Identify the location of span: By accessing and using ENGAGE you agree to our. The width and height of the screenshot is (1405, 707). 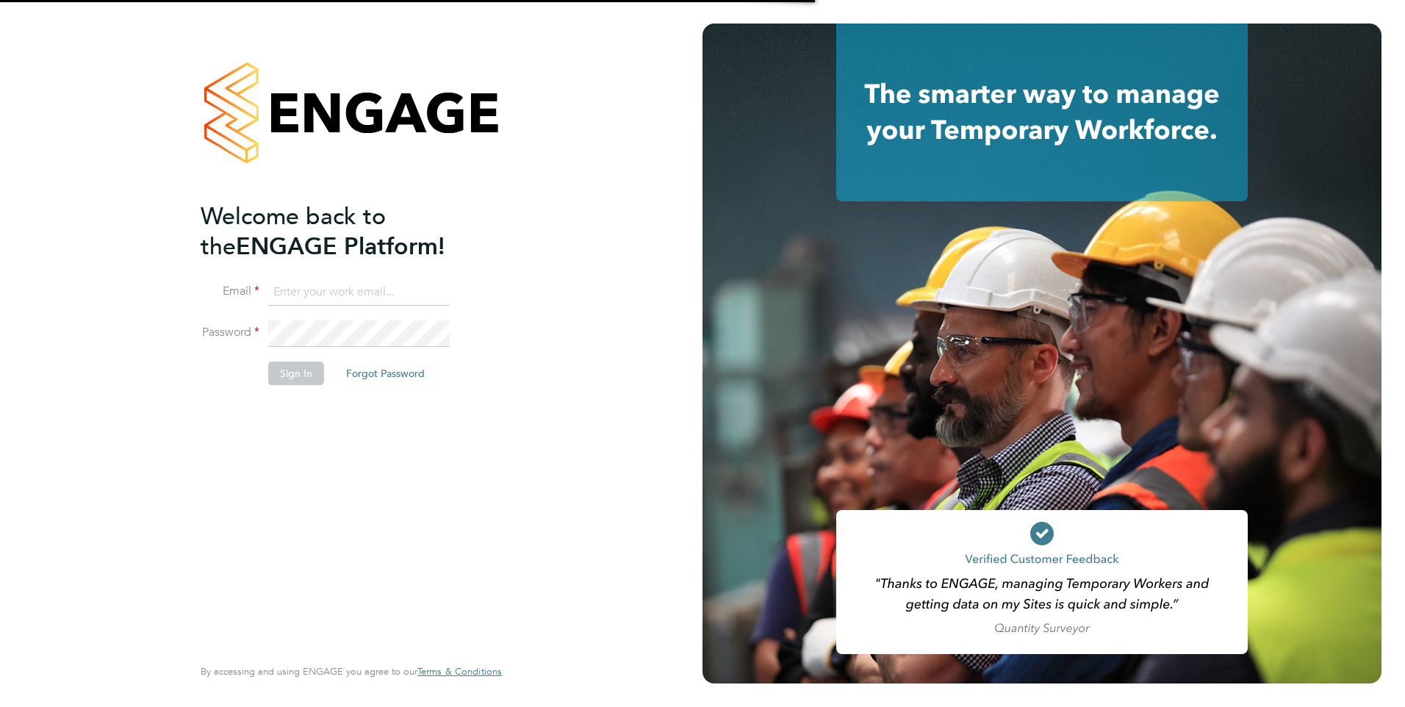
(351, 671).